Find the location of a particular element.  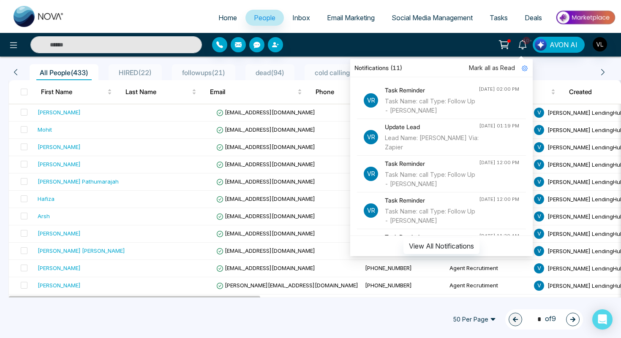

span: People is located at coordinates (264, 18).